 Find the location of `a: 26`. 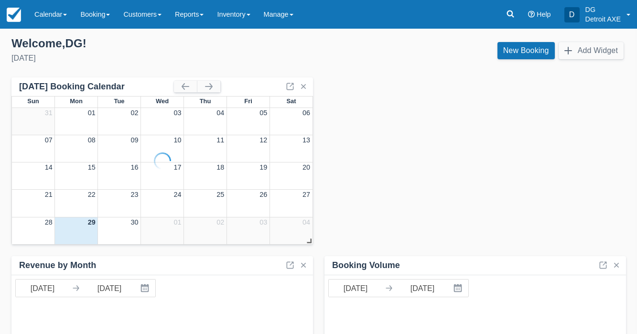

a: 26 is located at coordinates (263, 194).